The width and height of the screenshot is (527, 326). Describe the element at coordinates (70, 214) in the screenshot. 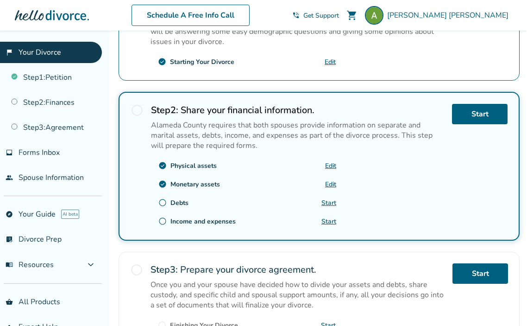

I see `span: AI beta` at that location.